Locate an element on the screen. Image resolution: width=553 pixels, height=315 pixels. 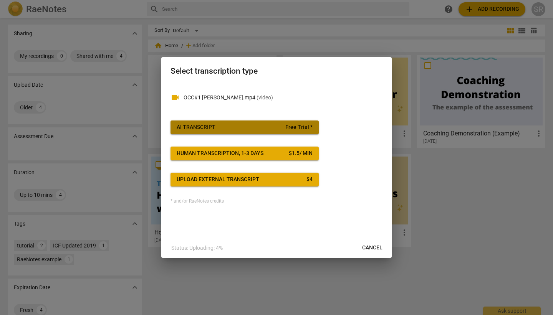
div: Human transcription, 1-3 days is located at coordinates (220, 154).